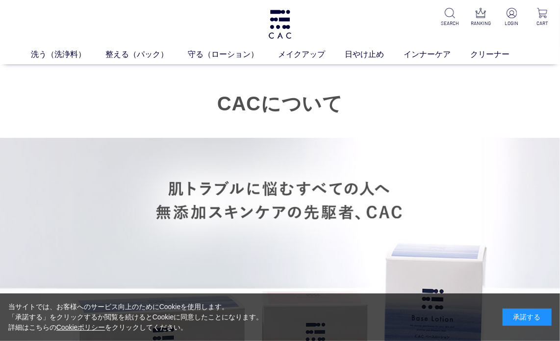  I want to click on a: 整える（パック）, so click(147, 54).